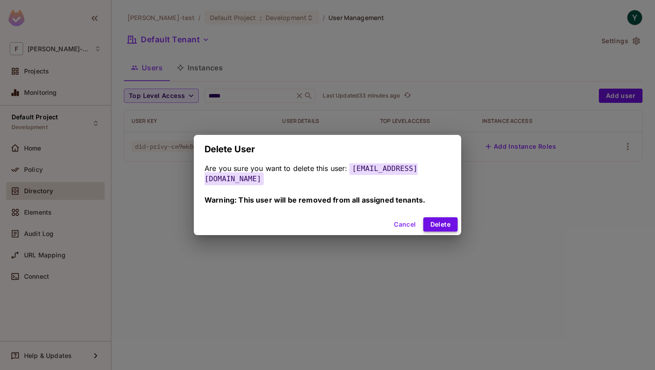 Image resolution: width=655 pixels, height=370 pixels. Describe the element at coordinates (405, 225) in the screenshot. I see `button: Cancel` at that location.